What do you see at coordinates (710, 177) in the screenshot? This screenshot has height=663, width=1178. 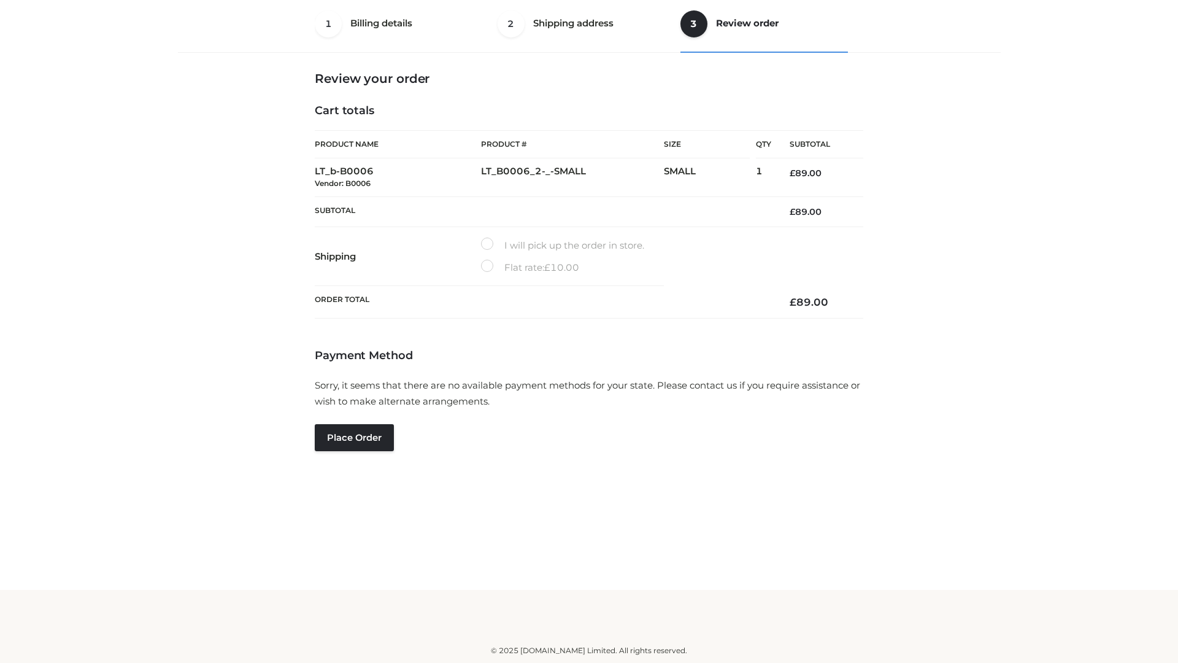 I see `td: SMALL` at bounding box center [710, 177].